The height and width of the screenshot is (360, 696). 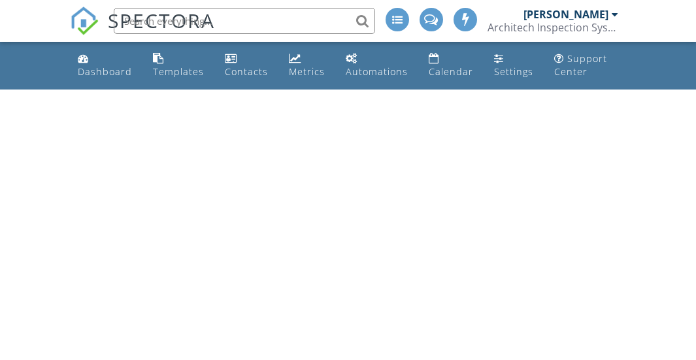 I want to click on div: Architech Inspection Systems, Inc, so click(x=553, y=27).